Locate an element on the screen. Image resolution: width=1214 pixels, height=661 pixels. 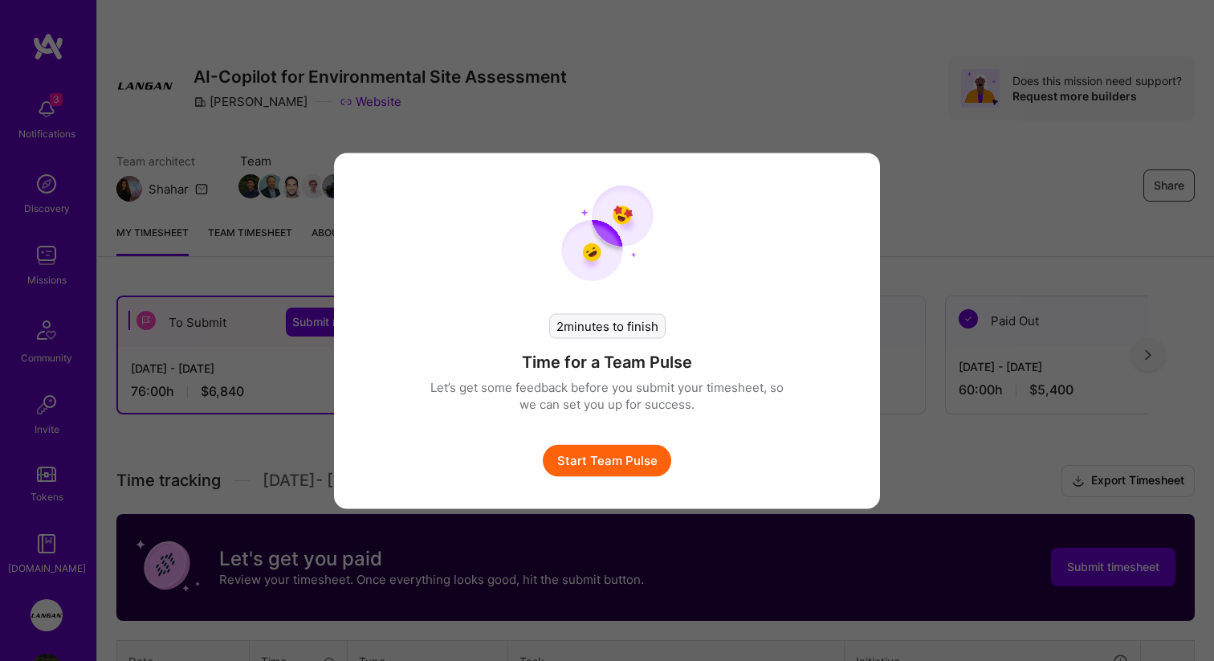
p: Let’s get some feedback before you submit your timesheet, so we can set you up for success. is located at coordinates (607, 395).